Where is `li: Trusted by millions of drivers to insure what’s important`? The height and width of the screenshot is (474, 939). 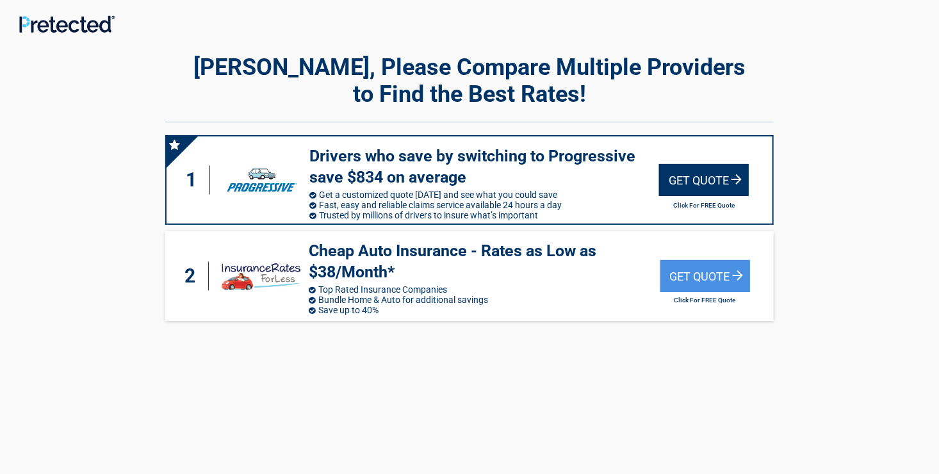 li: Trusted by millions of drivers to insure what’s important is located at coordinates (484, 215).